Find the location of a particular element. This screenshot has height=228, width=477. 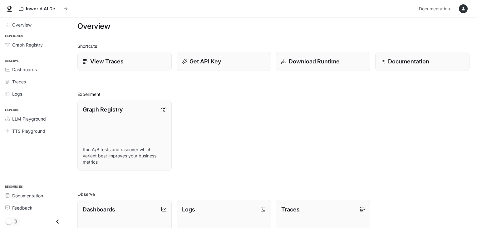

span: Feedback is located at coordinates (22, 208).